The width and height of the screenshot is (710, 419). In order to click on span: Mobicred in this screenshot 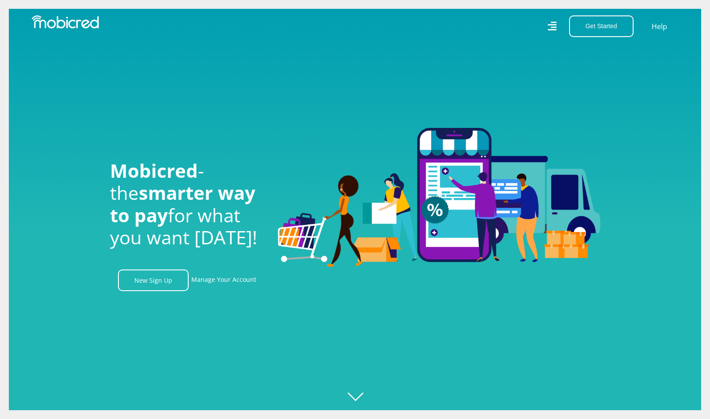, I will do `click(154, 170)`.